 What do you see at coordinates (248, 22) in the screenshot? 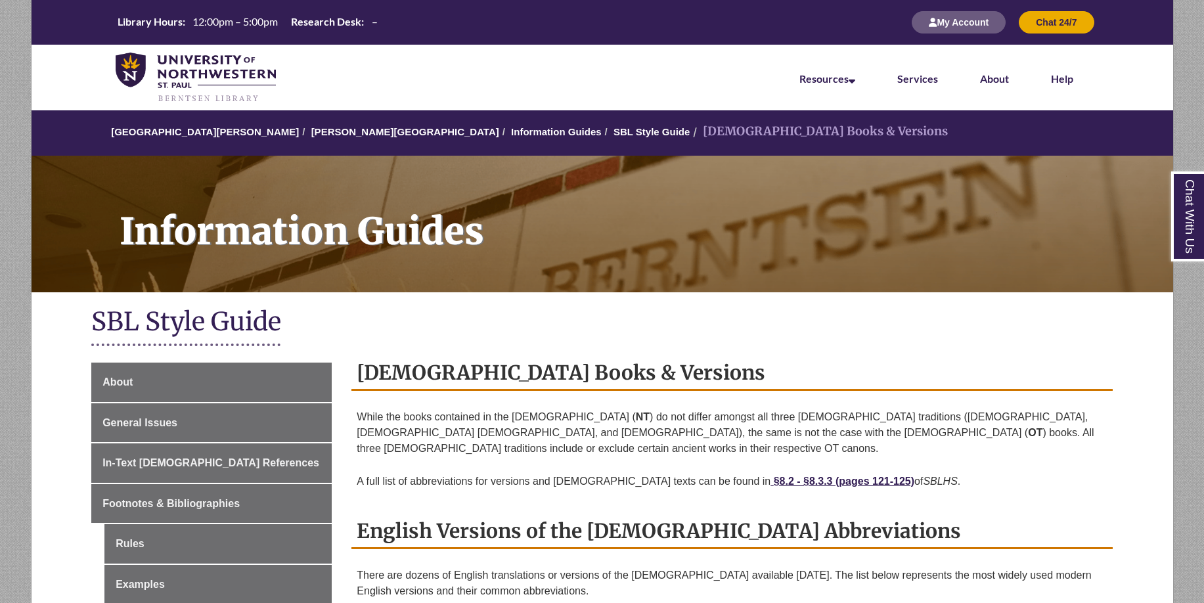
I see `a: Hours Today` at bounding box center [248, 22].